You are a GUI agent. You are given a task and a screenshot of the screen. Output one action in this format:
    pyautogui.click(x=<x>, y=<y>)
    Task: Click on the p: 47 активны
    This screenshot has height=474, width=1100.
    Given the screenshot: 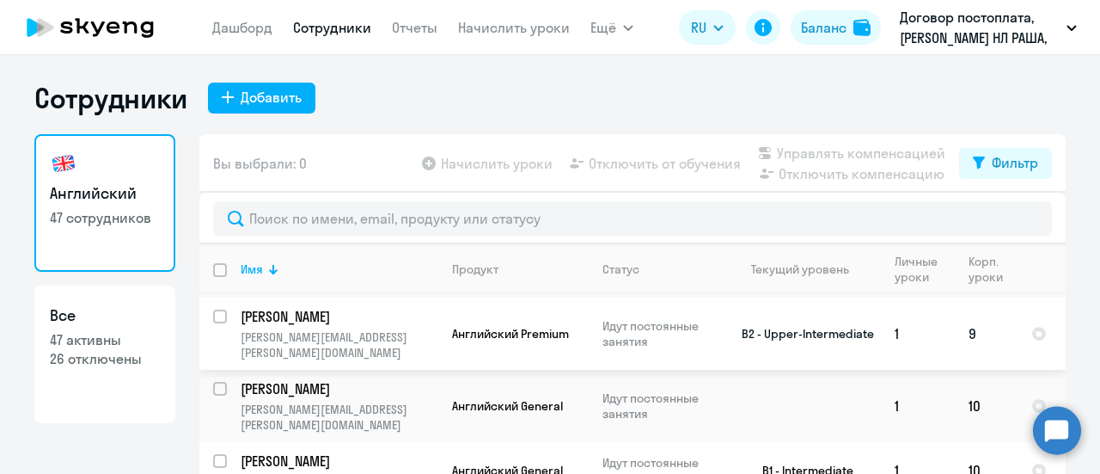 What is the action you would take?
    pyautogui.click(x=105, y=339)
    